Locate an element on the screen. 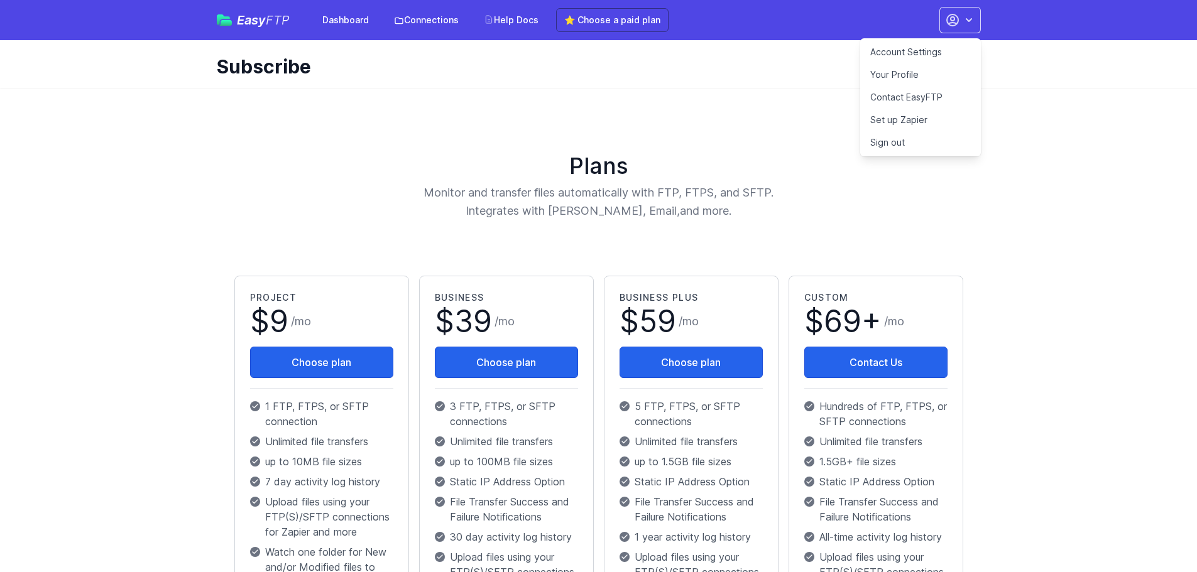  h2: Business is located at coordinates (506, 298).